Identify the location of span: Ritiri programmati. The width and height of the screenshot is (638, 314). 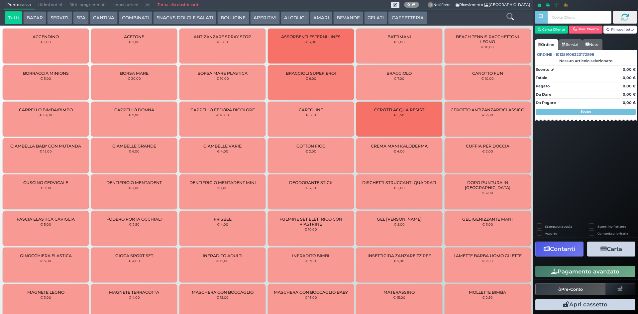
(87, 5).